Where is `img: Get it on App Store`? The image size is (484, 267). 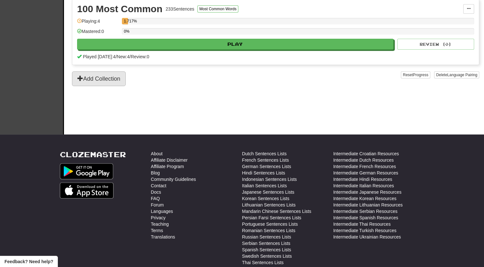 img: Get it on App Store is located at coordinates (87, 190).